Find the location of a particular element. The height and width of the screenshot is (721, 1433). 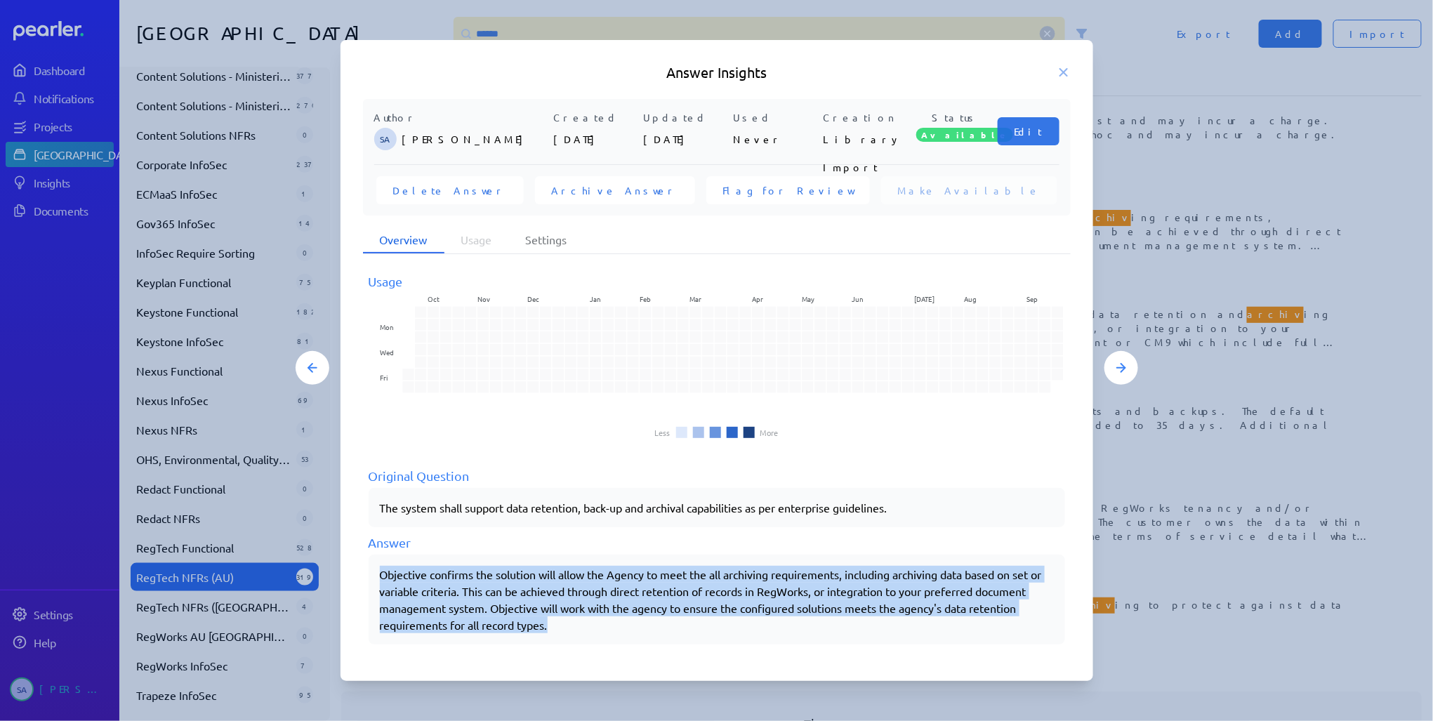

text: Nov is located at coordinates (484, 298).